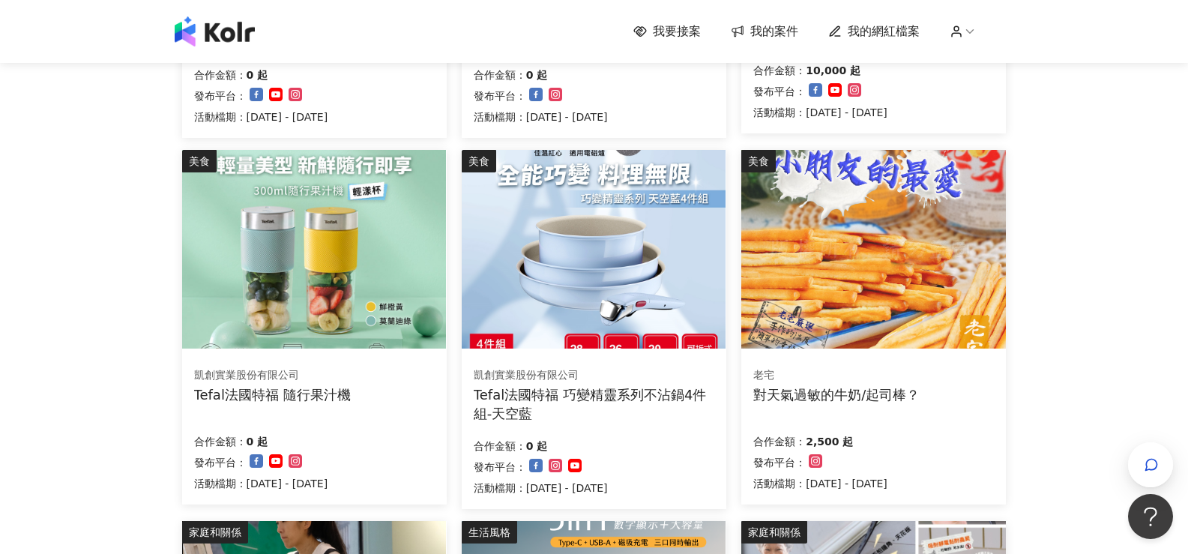 The image size is (1188, 554). I want to click on img: 老宅牛奶棒/老宅起司棒, so click(873, 249).